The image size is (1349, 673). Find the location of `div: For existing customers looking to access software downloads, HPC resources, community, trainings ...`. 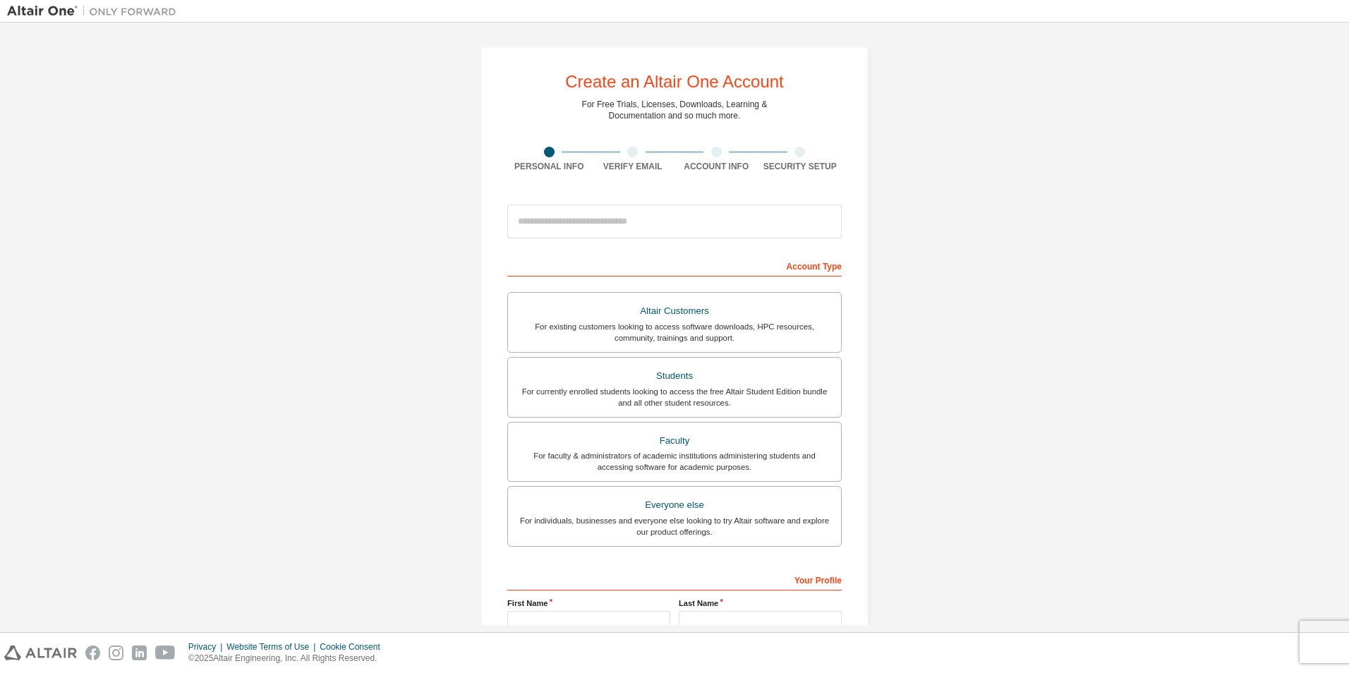

div: For existing customers looking to access software downloads, HPC resources, community, trainings ... is located at coordinates (675, 332).